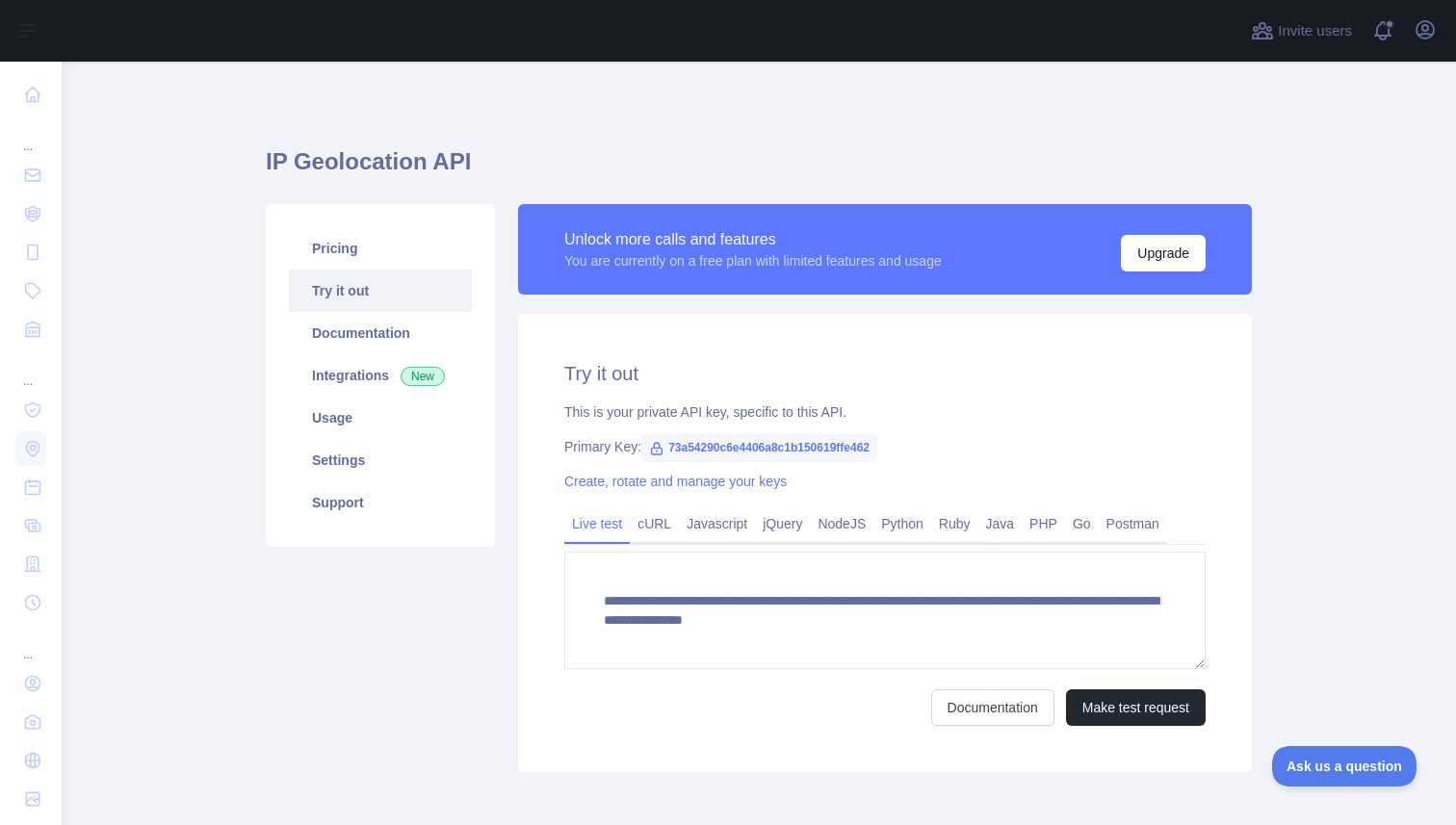 This screenshot has height=825, width=1456. I want to click on div: You are currently on a free plan with limited features and usage, so click(753, 261).